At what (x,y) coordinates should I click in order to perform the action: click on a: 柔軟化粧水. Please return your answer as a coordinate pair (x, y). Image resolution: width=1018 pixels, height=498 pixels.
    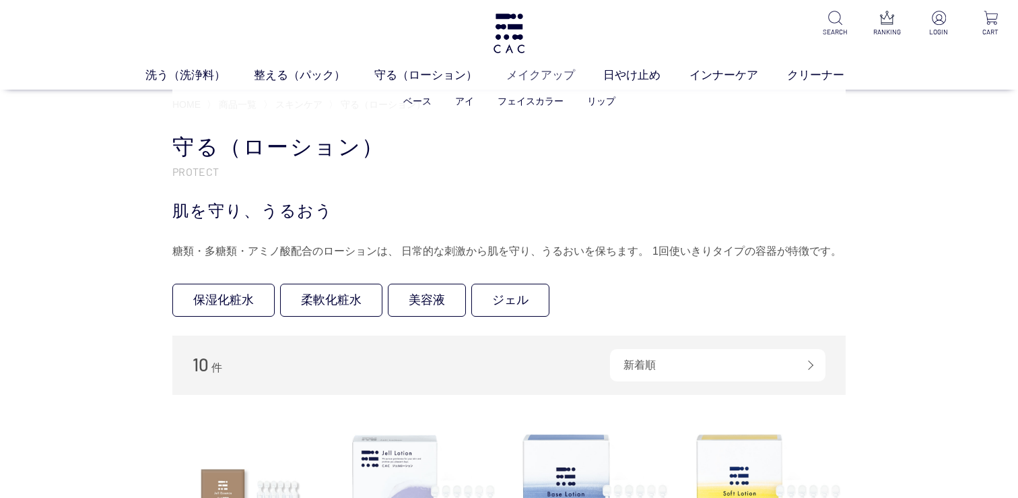
    Looking at the image, I should click on (331, 300).